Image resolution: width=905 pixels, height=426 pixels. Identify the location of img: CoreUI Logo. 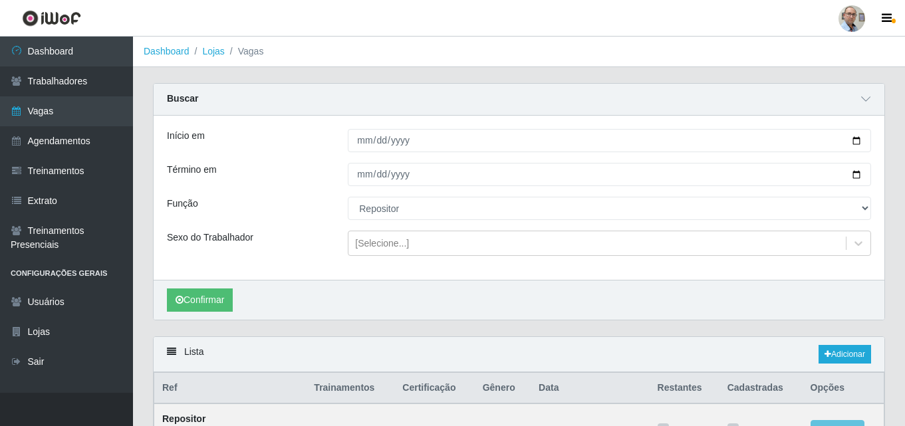
(51, 18).